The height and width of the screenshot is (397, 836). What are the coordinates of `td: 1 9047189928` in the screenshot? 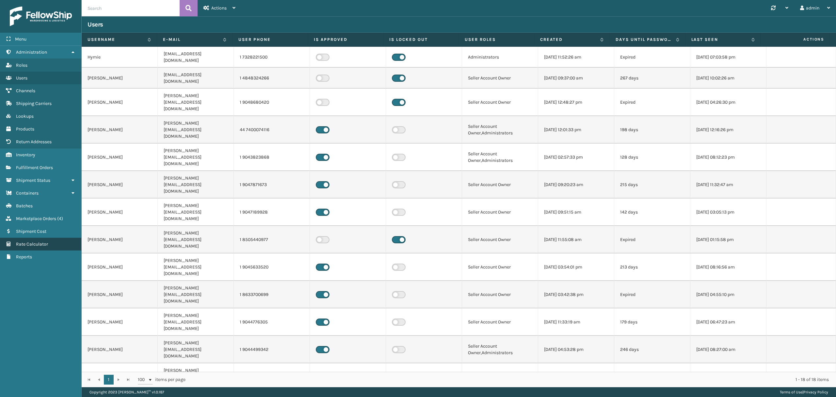 It's located at (272, 212).